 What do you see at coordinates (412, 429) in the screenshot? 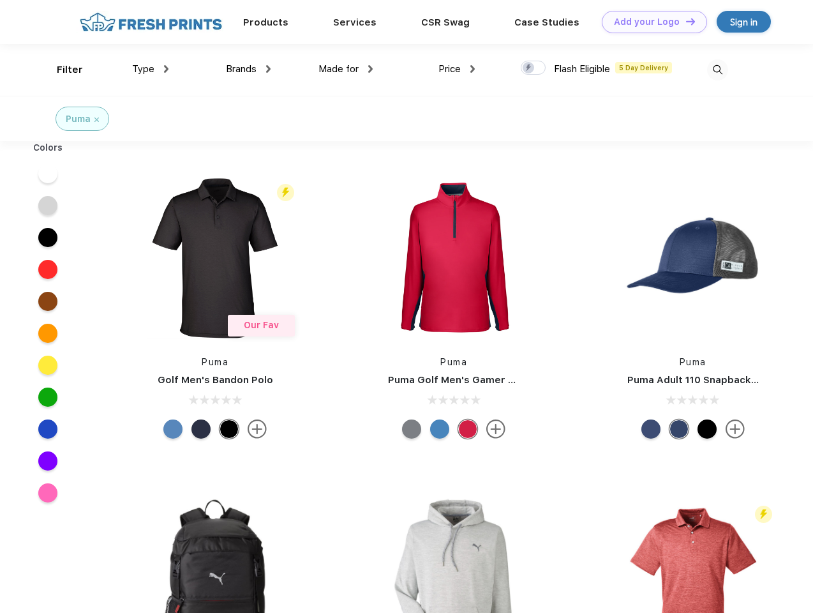
I see `div: Quiet Shade` at bounding box center [412, 429].